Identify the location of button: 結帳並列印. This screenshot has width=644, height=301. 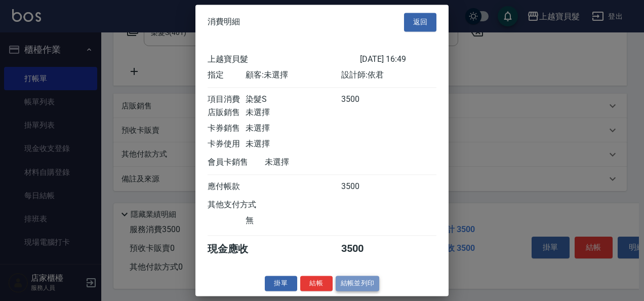
(358, 283).